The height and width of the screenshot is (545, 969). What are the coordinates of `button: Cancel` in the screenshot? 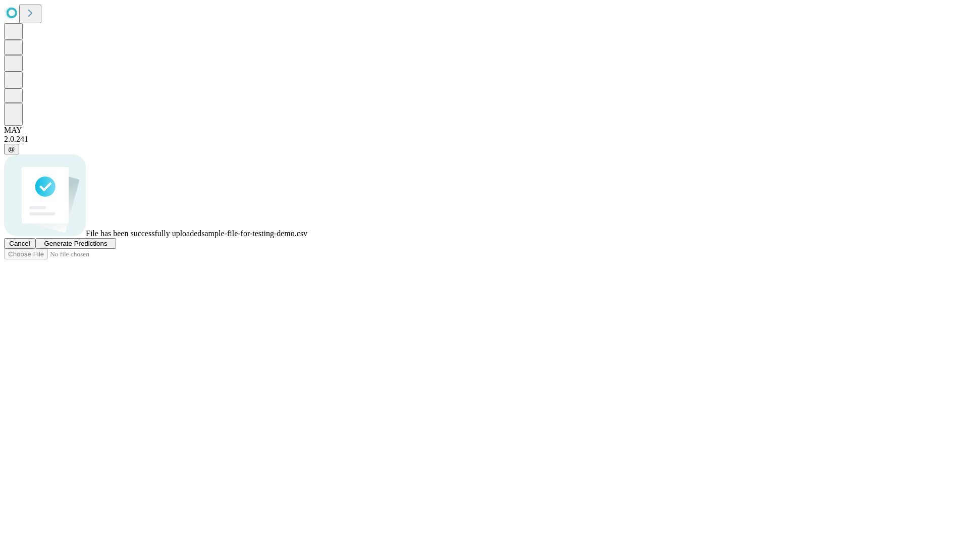 It's located at (20, 243).